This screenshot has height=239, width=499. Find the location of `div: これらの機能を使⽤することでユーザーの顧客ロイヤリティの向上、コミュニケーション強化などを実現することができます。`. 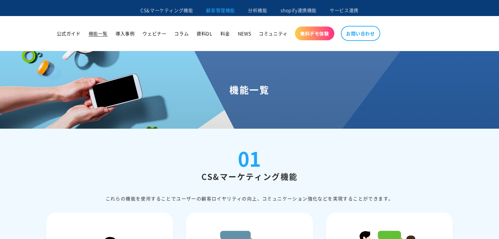

div: これらの機能を使⽤することでユーザーの顧客ロイヤリティの向上、コミュニケーション強化などを実現することができます。 is located at coordinates (249, 199).